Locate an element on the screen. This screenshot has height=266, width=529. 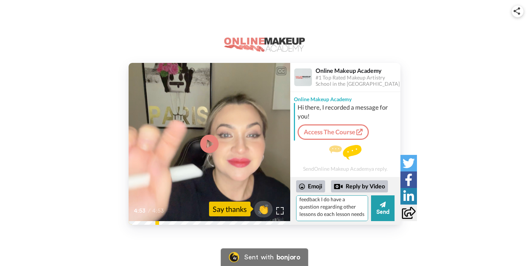
div: Emoji is located at coordinates (310, 186).